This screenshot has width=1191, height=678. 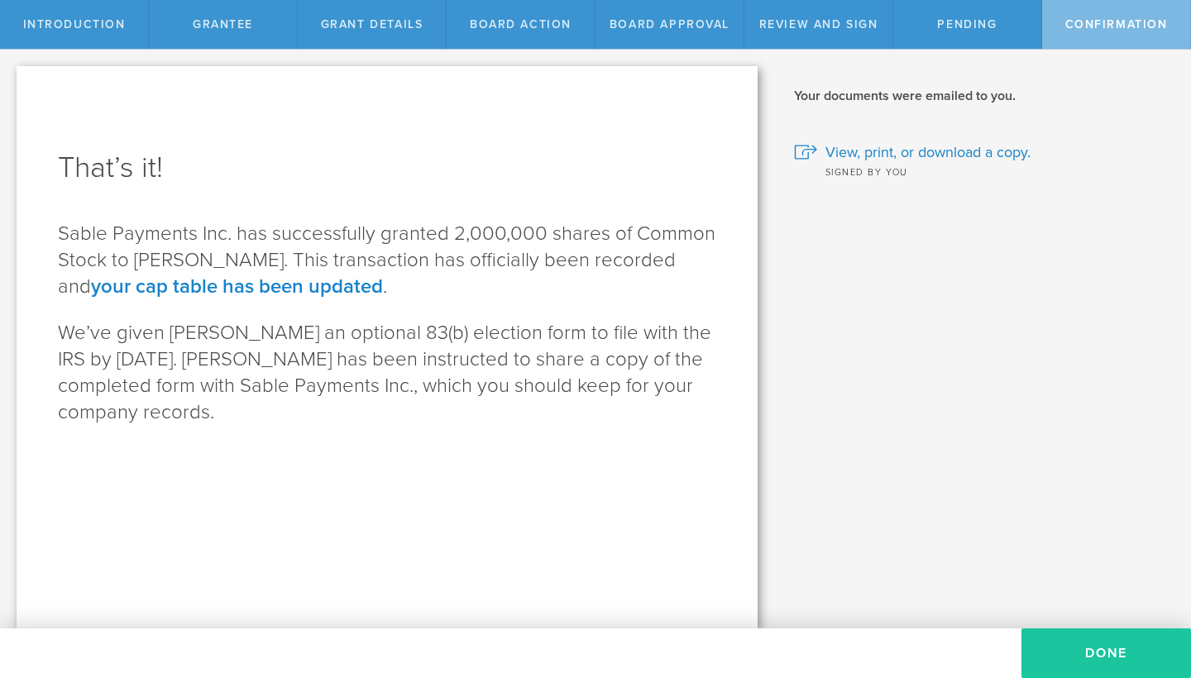 I want to click on a: your cap table has been updated, so click(x=237, y=286).